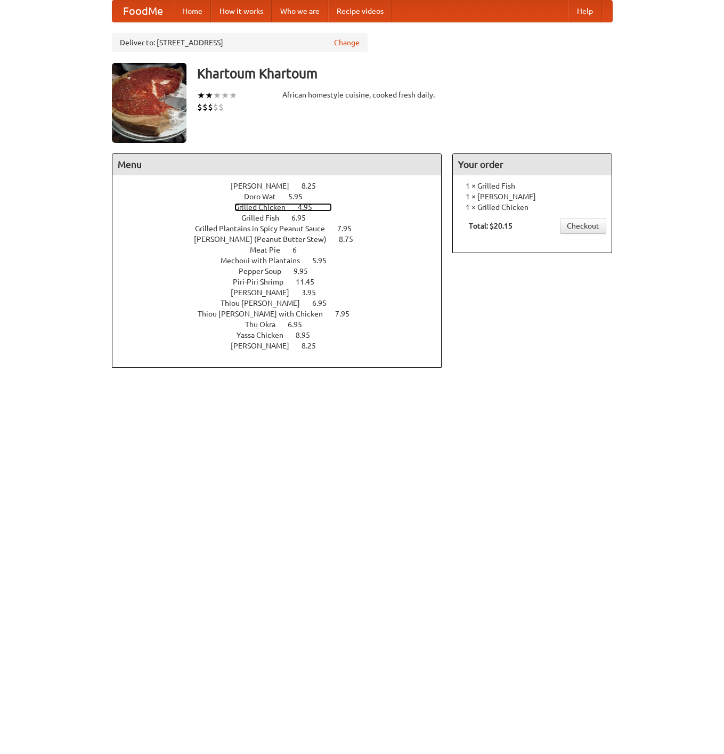 The image size is (724, 754). Describe the element at coordinates (405, 74) in the screenshot. I see `h3: Khartoum Khartoum` at that location.